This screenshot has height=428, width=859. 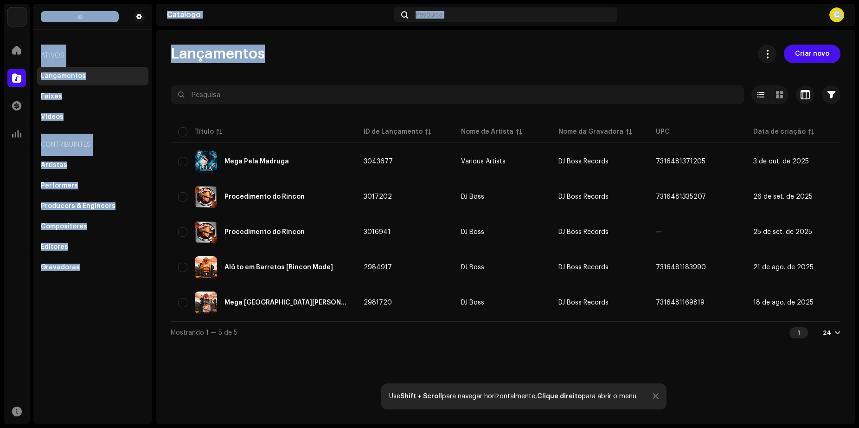 What do you see at coordinates (812, 54) in the screenshot?
I see `span: Criar novo` at bounding box center [812, 54].